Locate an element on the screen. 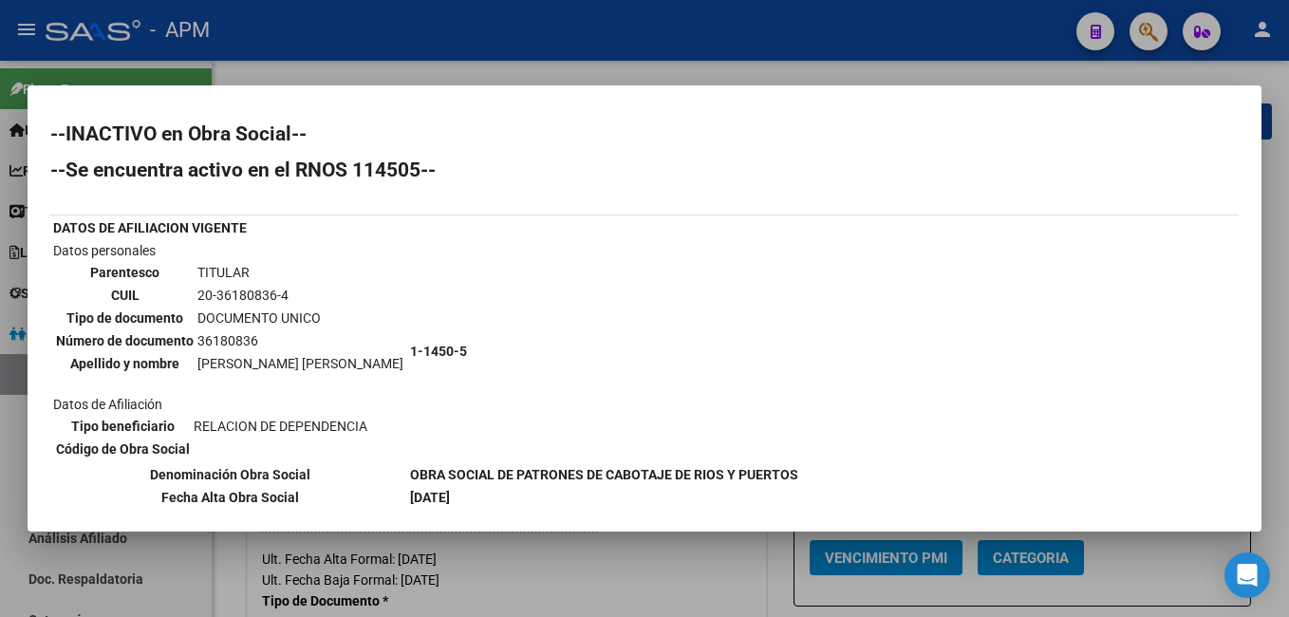 The width and height of the screenshot is (1289, 617). b: OBRA SOCIAL DE PATRONES DE CABOTAJE DE RIOS Y PUERTOS is located at coordinates (604, 475).